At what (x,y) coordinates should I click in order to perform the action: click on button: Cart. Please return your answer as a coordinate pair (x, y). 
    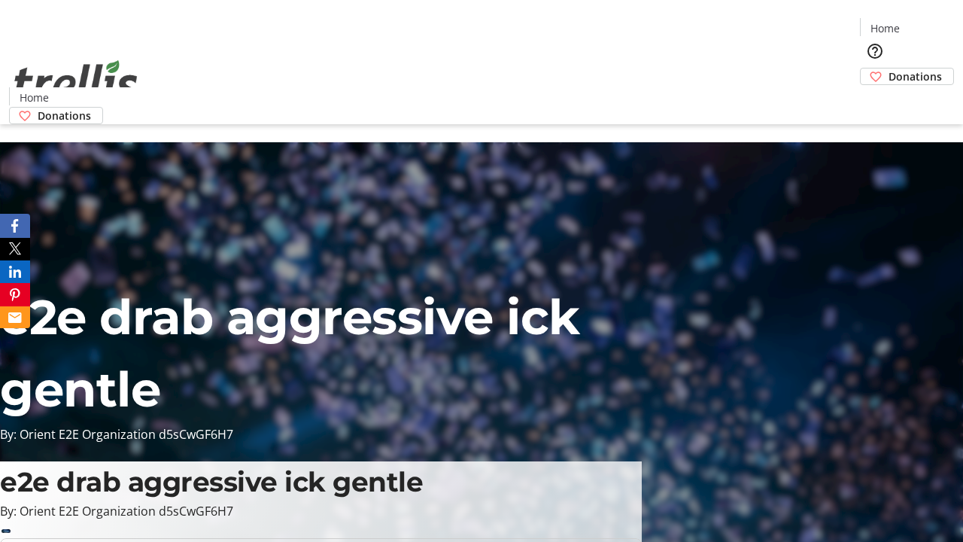
    Looking at the image, I should click on (875, 100).